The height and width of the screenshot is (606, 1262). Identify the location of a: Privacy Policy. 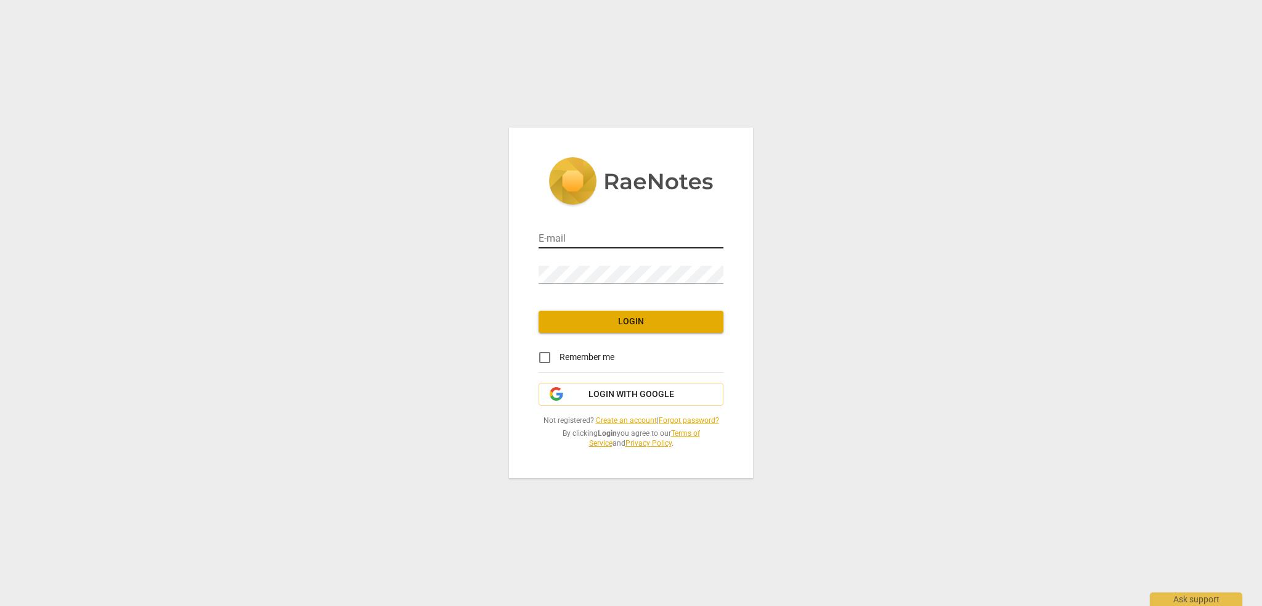
(648, 443).